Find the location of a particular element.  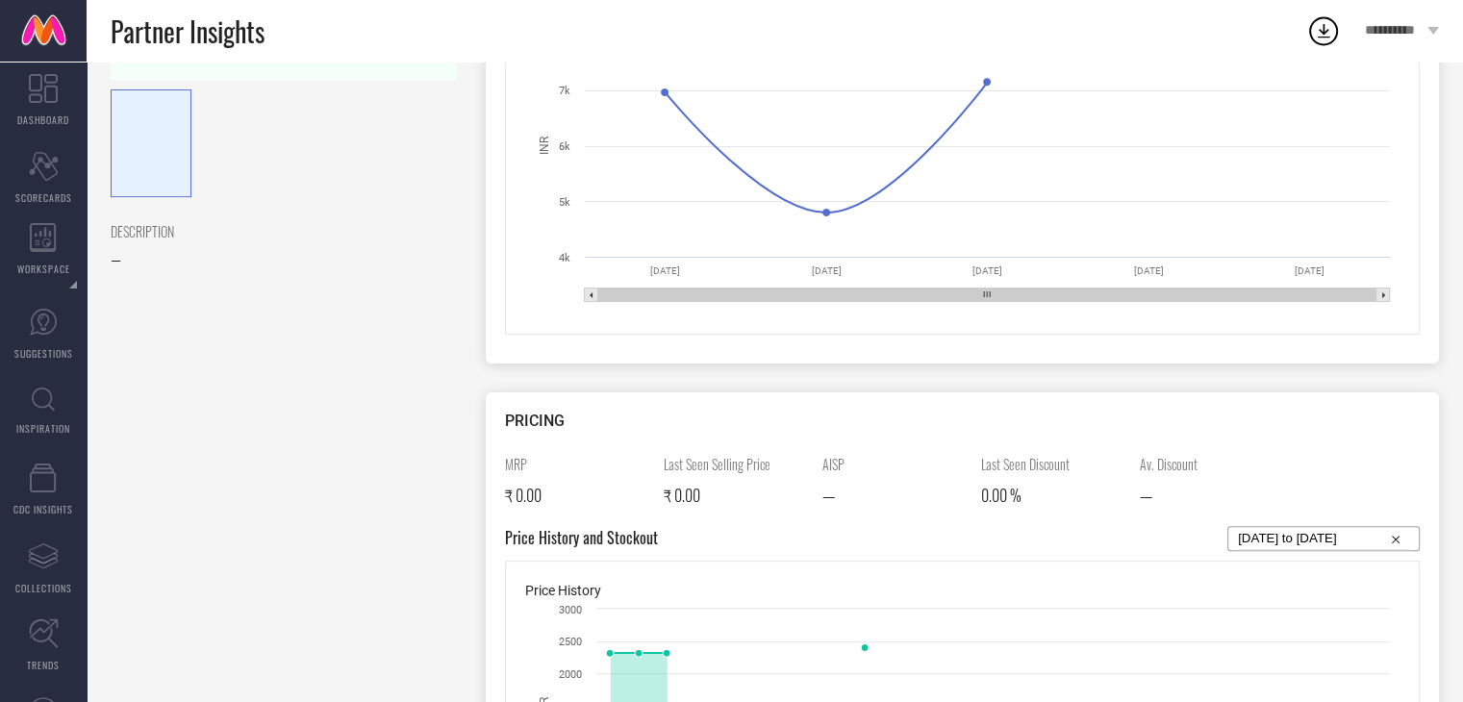

span: Av. Discount is located at coordinates (1212, 464).